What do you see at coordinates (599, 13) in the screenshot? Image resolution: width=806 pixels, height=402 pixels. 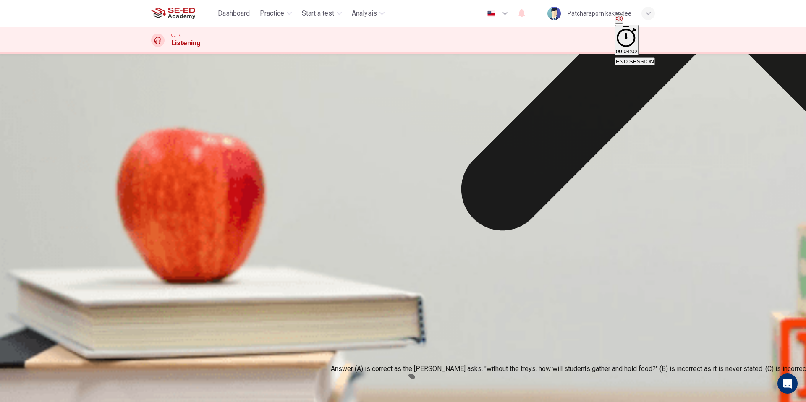 I see `div: Patcharaporn kakandee` at bounding box center [599, 13].